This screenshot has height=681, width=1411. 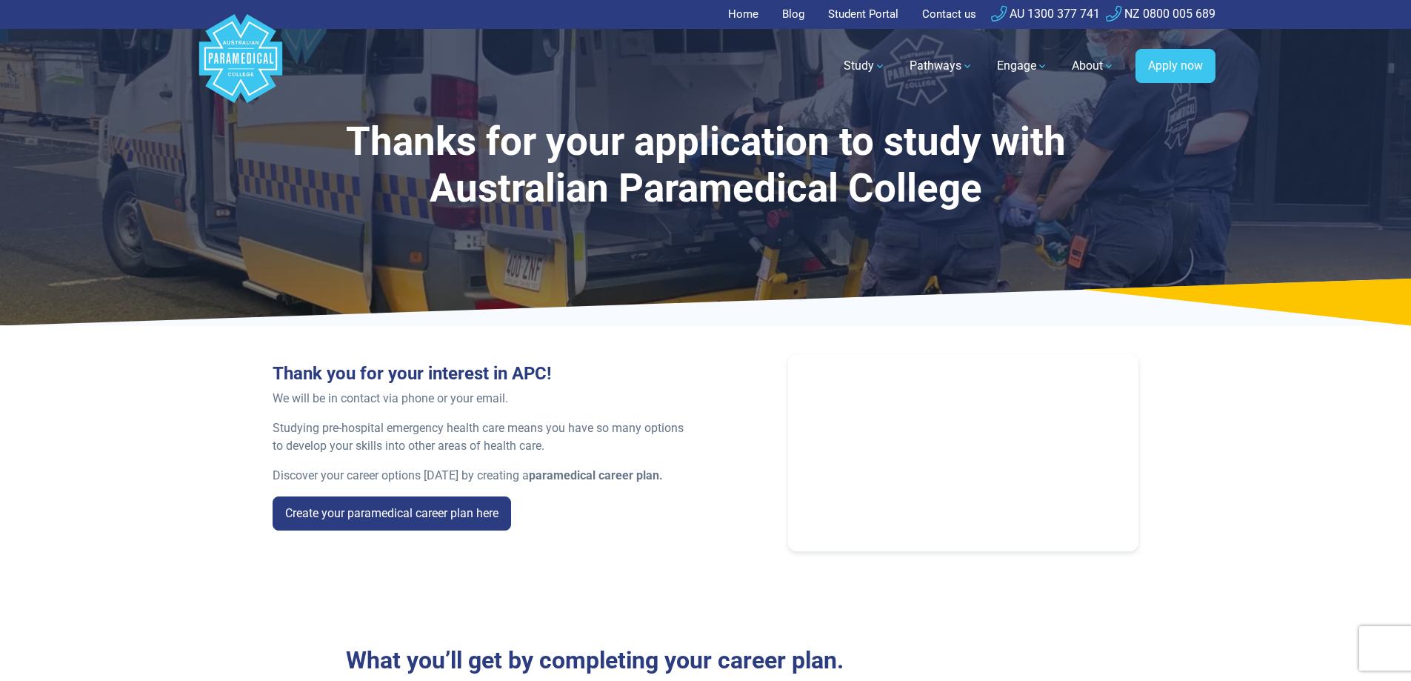 I want to click on a: Create your paramedical career plan here, so click(x=392, y=513).